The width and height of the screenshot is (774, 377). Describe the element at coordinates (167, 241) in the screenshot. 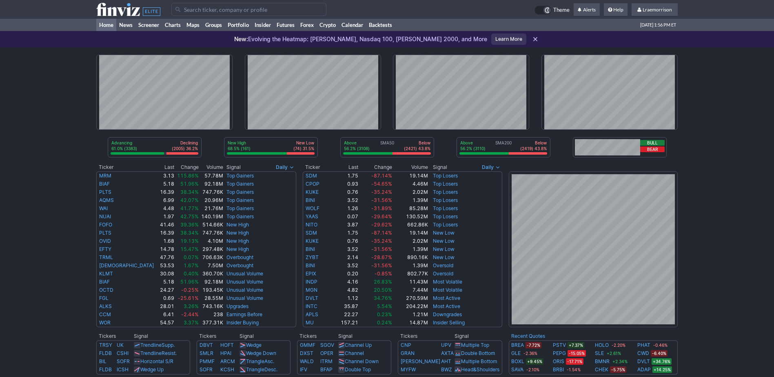

I see `td: 1.68` at that location.